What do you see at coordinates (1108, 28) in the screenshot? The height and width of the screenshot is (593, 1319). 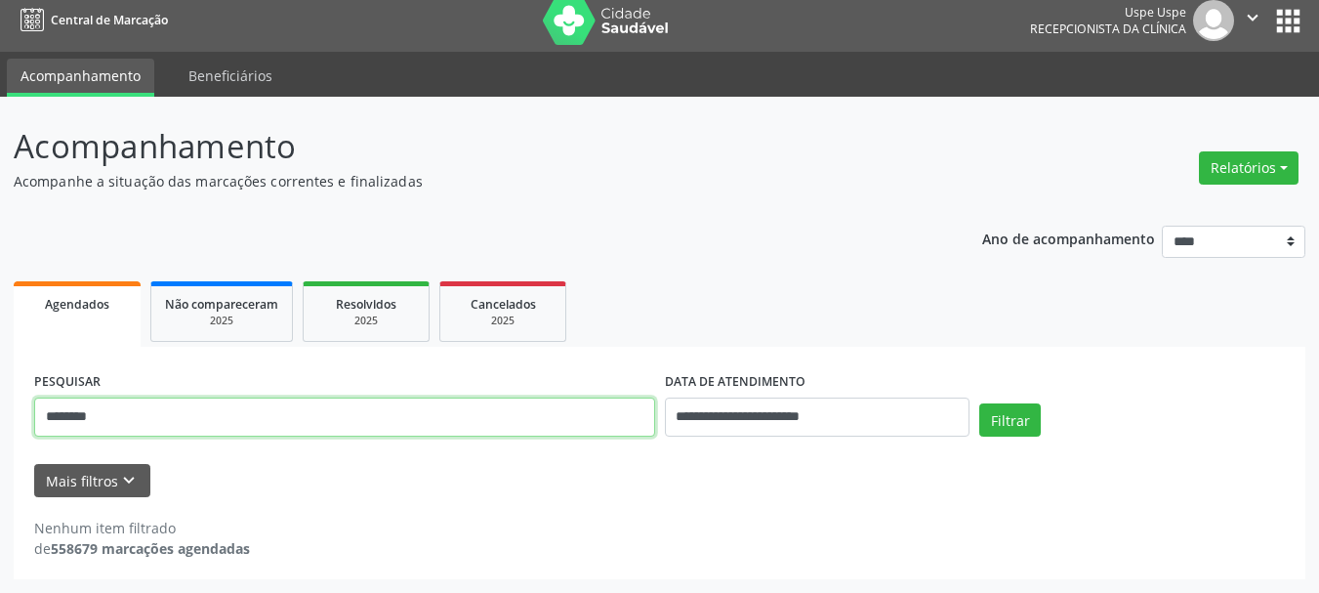 I see `span: Recepcionista da clínica` at bounding box center [1108, 28].